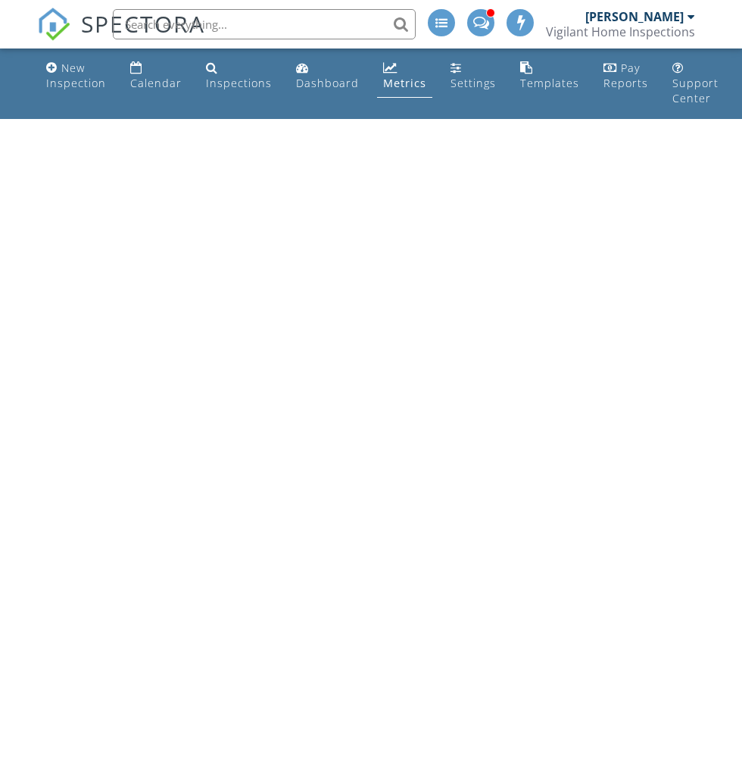 The width and height of the screenshot is (742, 770). What do you see at coordinates (327, 76) in the screenshot?
I see `a: Dashboard` at bounding box center [327, 76].